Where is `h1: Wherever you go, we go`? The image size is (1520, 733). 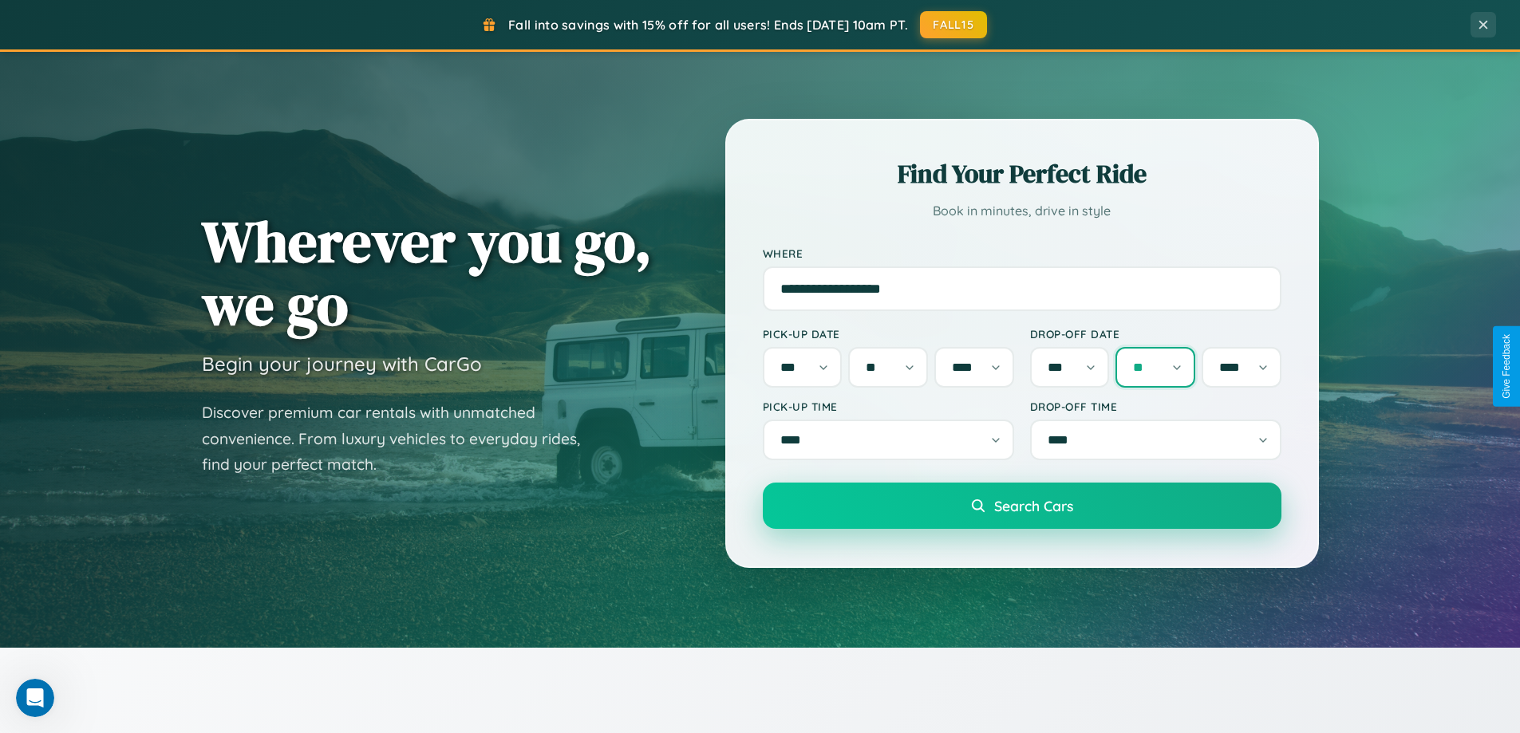 h1: Wherever you go, we go is located at coordinates (427, 273).